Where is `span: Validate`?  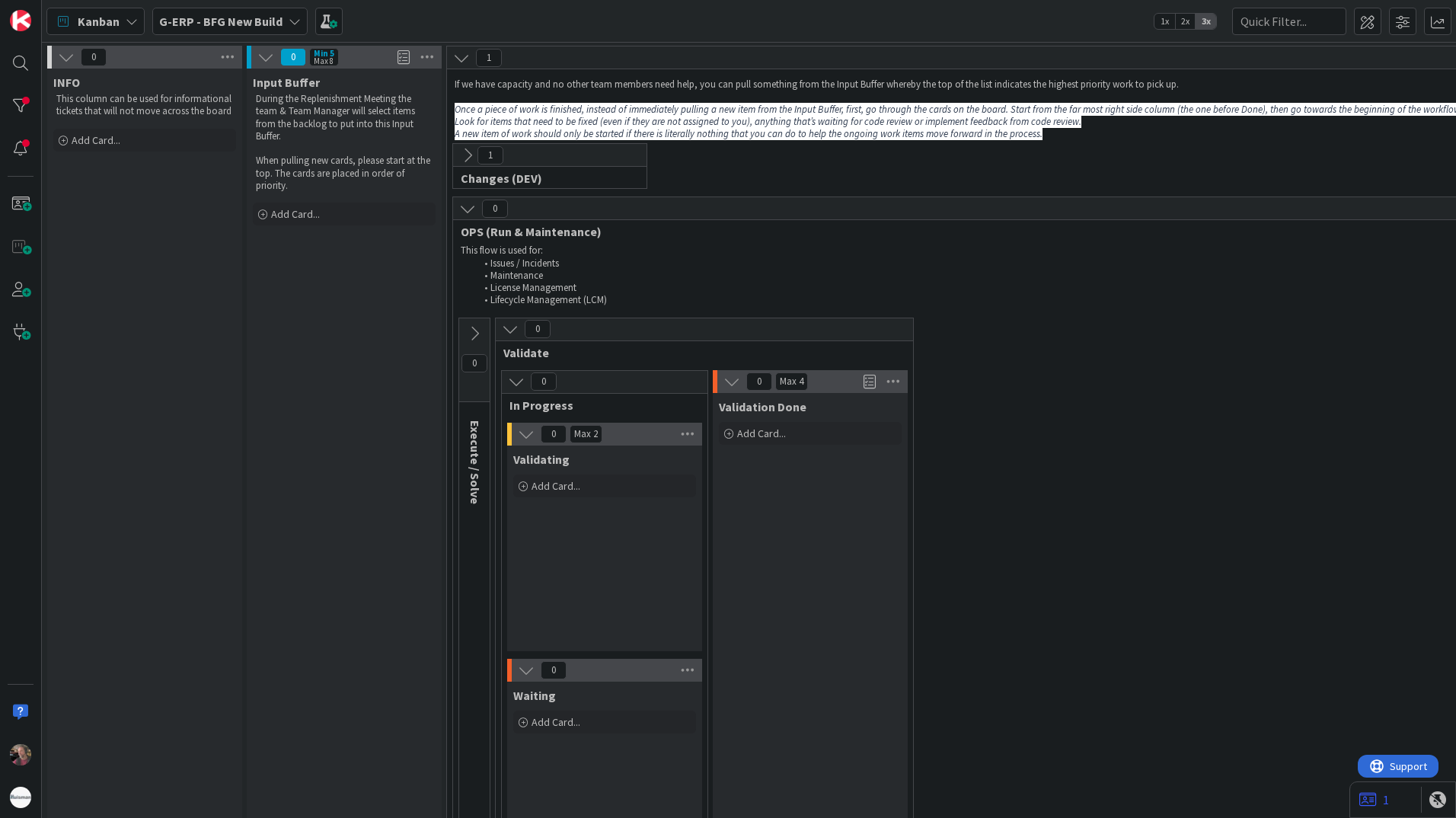
span: Validate is located at coordinates (699, 353).